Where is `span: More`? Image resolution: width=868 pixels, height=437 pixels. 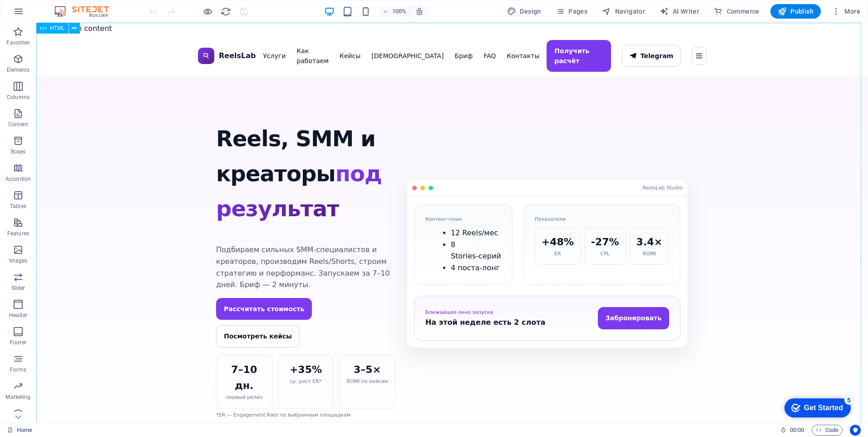
span: More is located at coordinates (846, 11).